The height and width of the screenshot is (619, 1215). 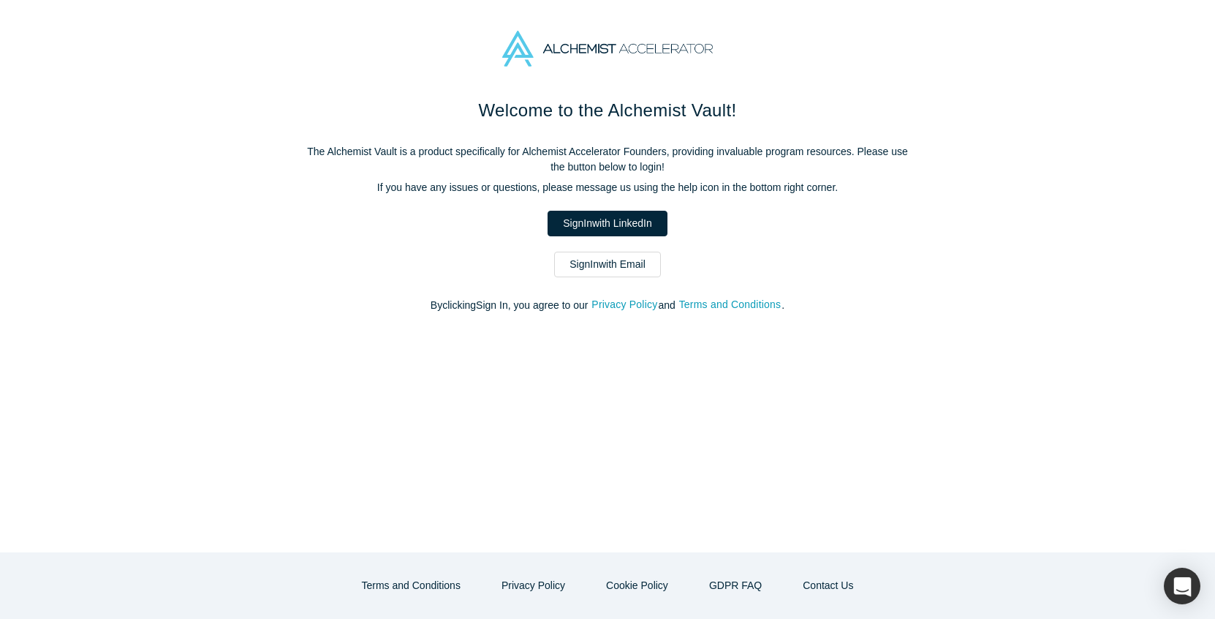 What do you see at coordinates (608, 159) in the screenshot?
I see `p: The Alchemist Vault is a product specifically for Alchemist Accelerator Founders, providing inval...` at bounding box center [608, 159].